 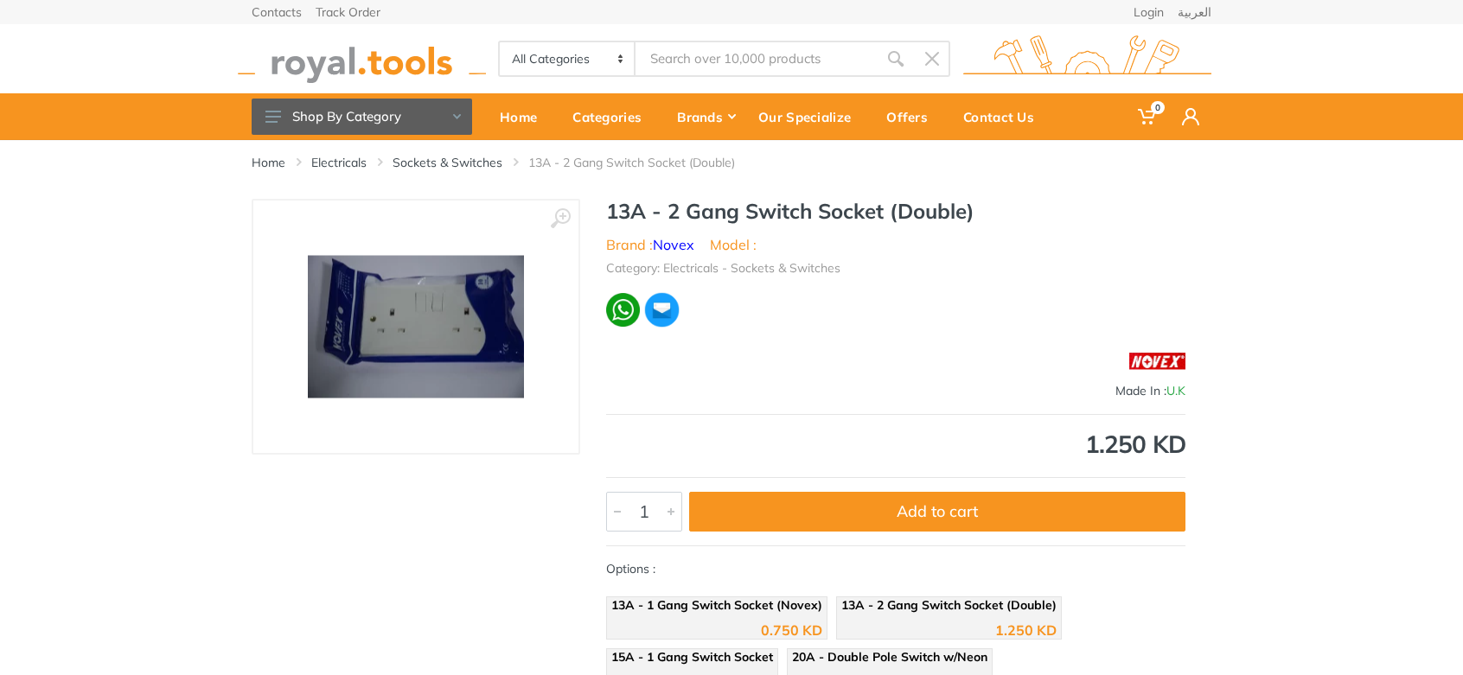 What do you see at coordinates (896, 391) in the screenshot?
I see `div: Made In :` at bounding box center [896, 391].